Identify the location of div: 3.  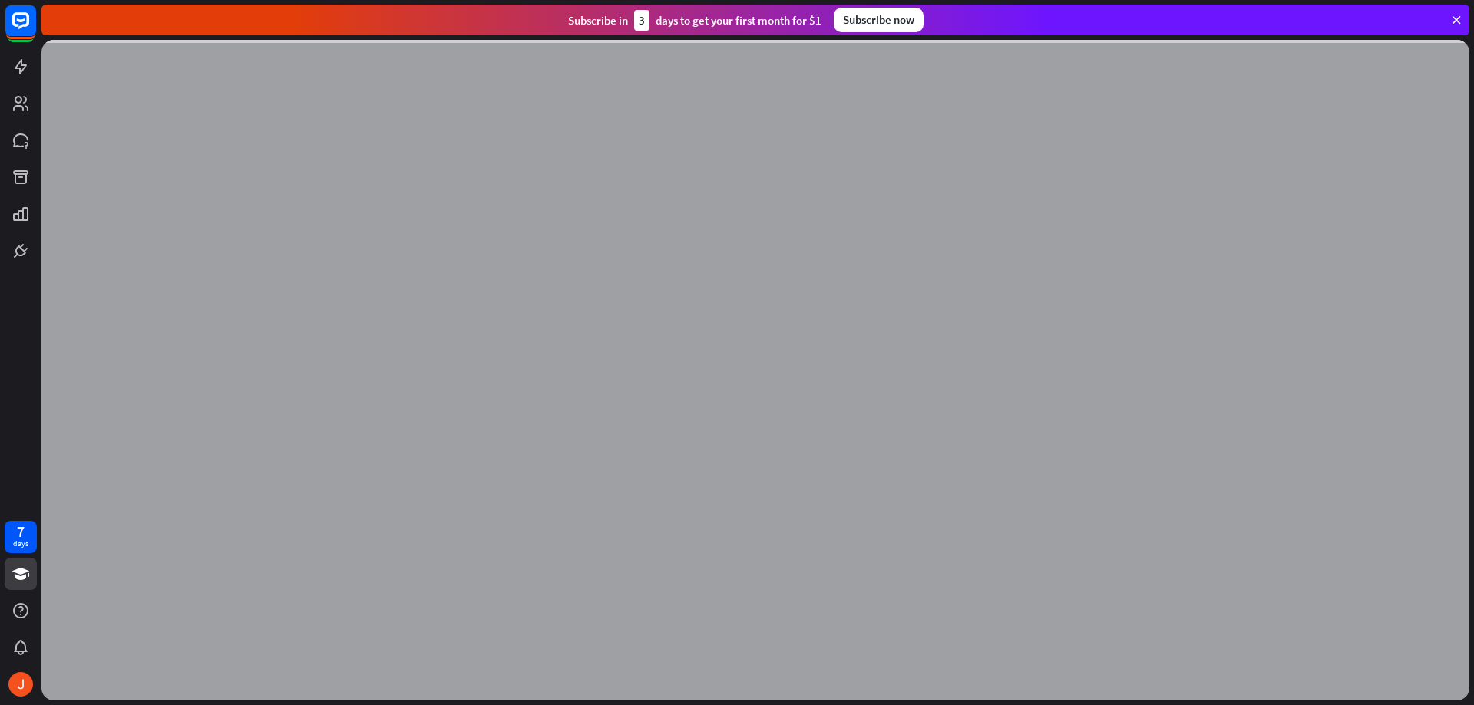
(642, 20).